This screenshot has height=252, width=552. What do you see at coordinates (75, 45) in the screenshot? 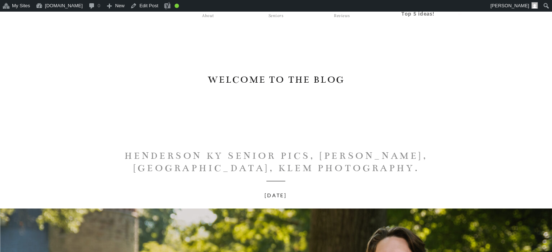
I see `img: tab_keywords_by_traffic_grey.svg` at bounding box center [75, 45].